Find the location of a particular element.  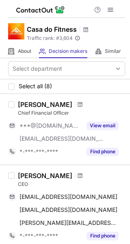

span: Similar is located at coordinates (113, 51).